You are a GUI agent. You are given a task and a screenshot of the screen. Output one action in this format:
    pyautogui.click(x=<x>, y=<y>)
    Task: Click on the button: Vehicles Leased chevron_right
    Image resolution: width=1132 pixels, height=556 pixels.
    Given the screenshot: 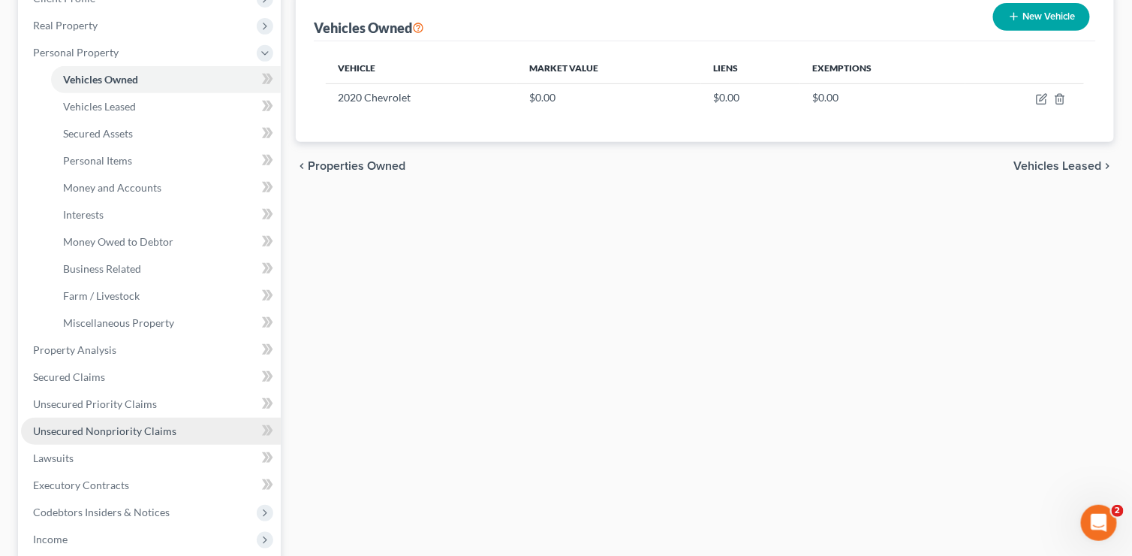 What is the action you would take?
    pyautogui.click(x=1064, y=166)
    